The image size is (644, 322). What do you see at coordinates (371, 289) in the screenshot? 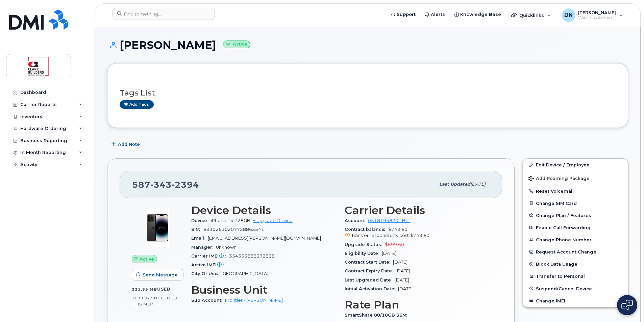
I see `span: Initial Activation Date` at bounding box center [371, 289].